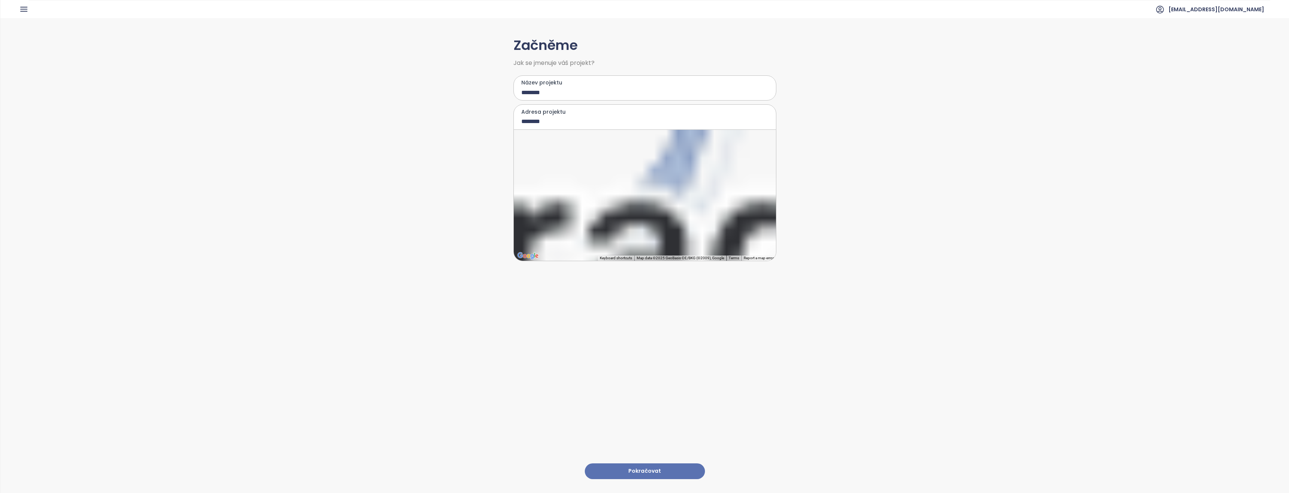 The height and width of the screenshot is (493, 1289). What do you see at coordinates (734, 258) in the screenshot?
I see `a: Terms (opens in new tab)` at bounding box center [734, 258].